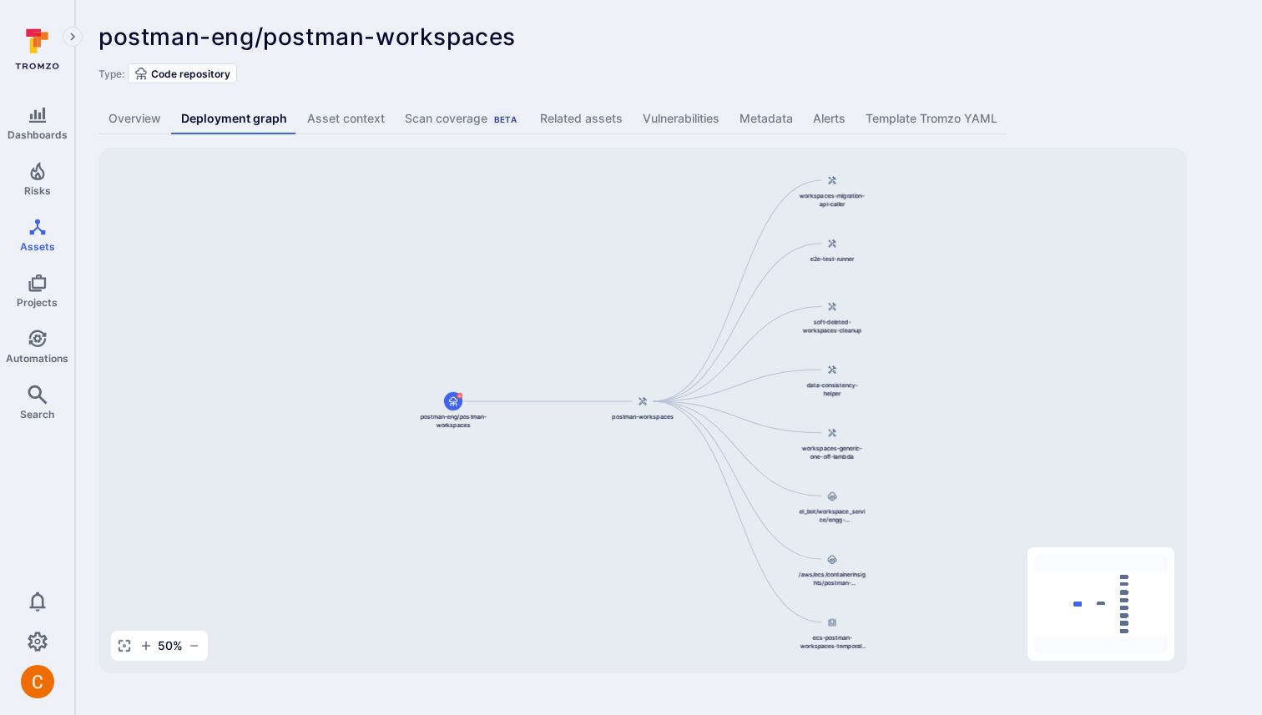 The height and width of the screenshot is (715, 1262). Describe the element at coordinates (581, 119) in the screenshot. I see `a: Related assets` at that location.